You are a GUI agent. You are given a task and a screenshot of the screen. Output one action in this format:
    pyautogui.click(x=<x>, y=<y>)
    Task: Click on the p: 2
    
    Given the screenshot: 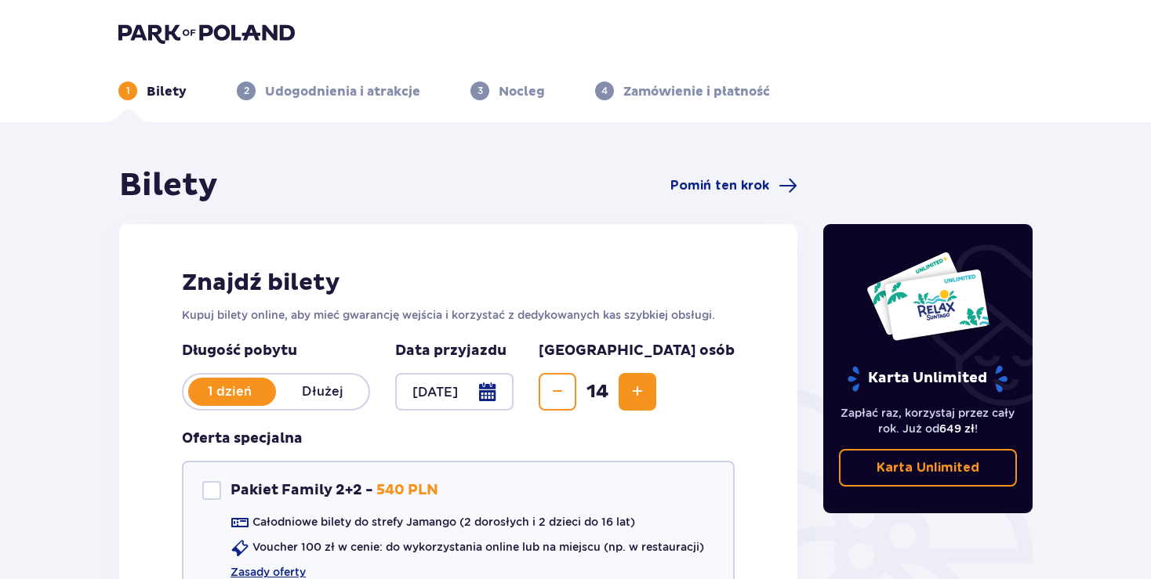 What is the action you would take?
    pyautogui.click(x=246, y=91)
    